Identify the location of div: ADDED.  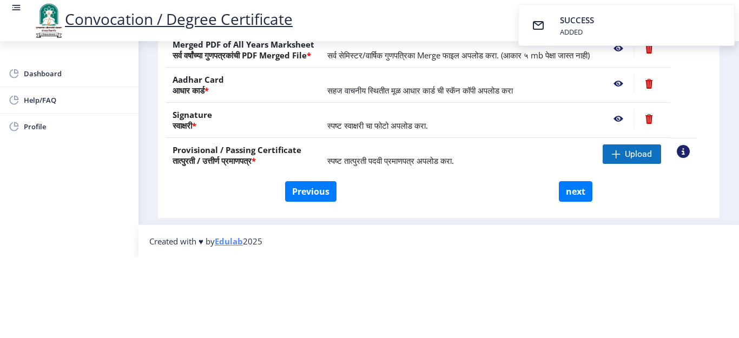
(578, 32).